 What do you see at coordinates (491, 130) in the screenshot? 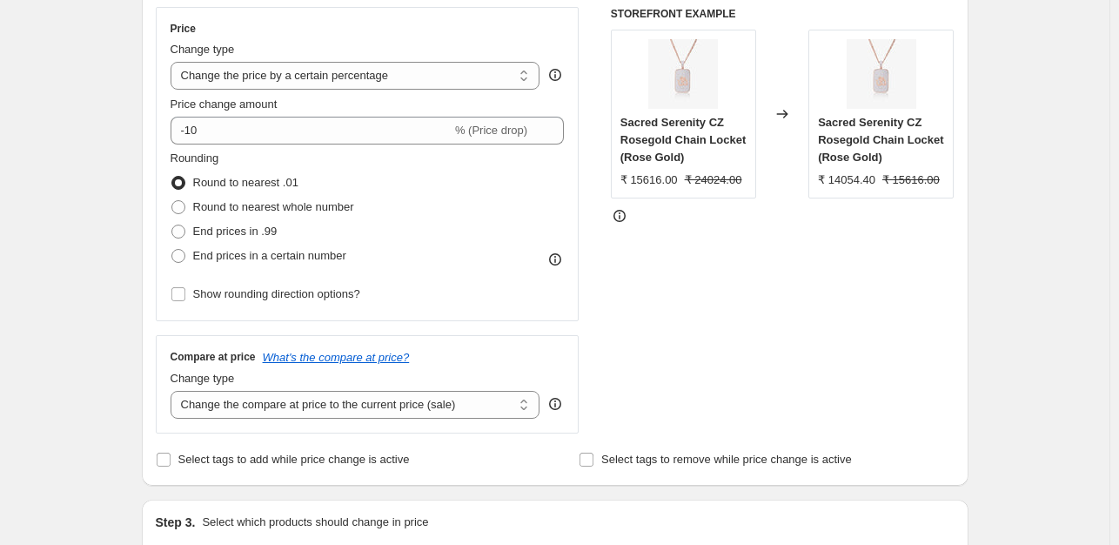
I see `span: % (Price drop)` at bounding box center [491, 130].